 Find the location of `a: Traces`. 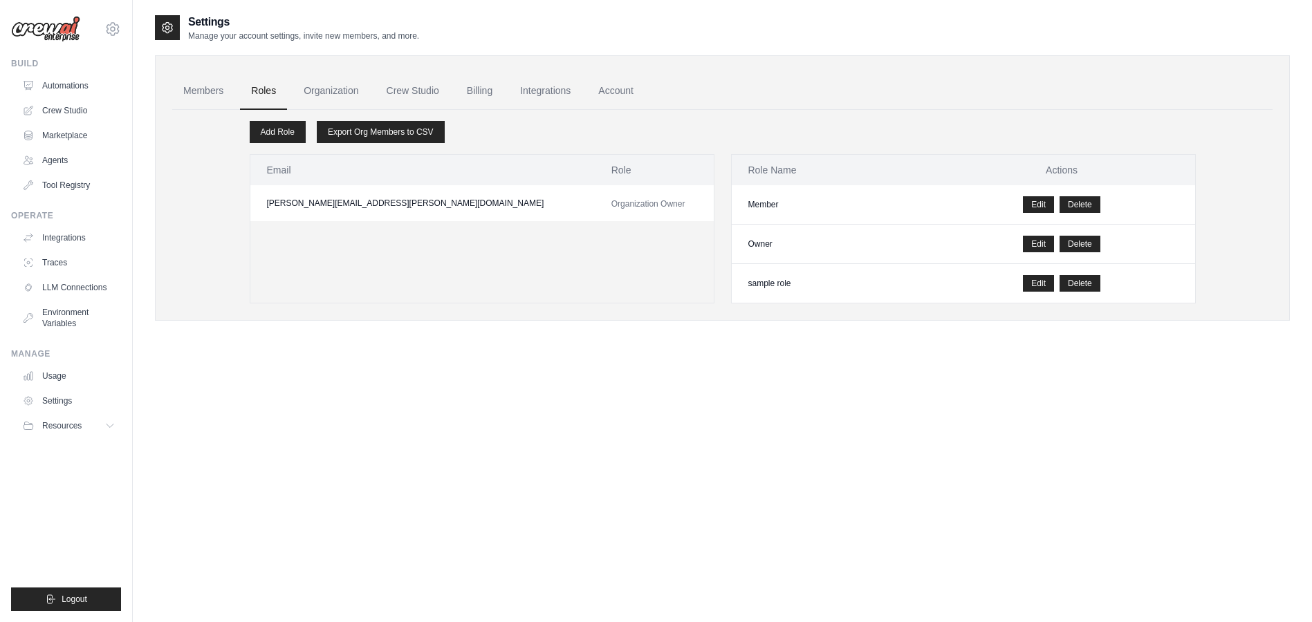

a: Traces is located at coordinates (68, 263).